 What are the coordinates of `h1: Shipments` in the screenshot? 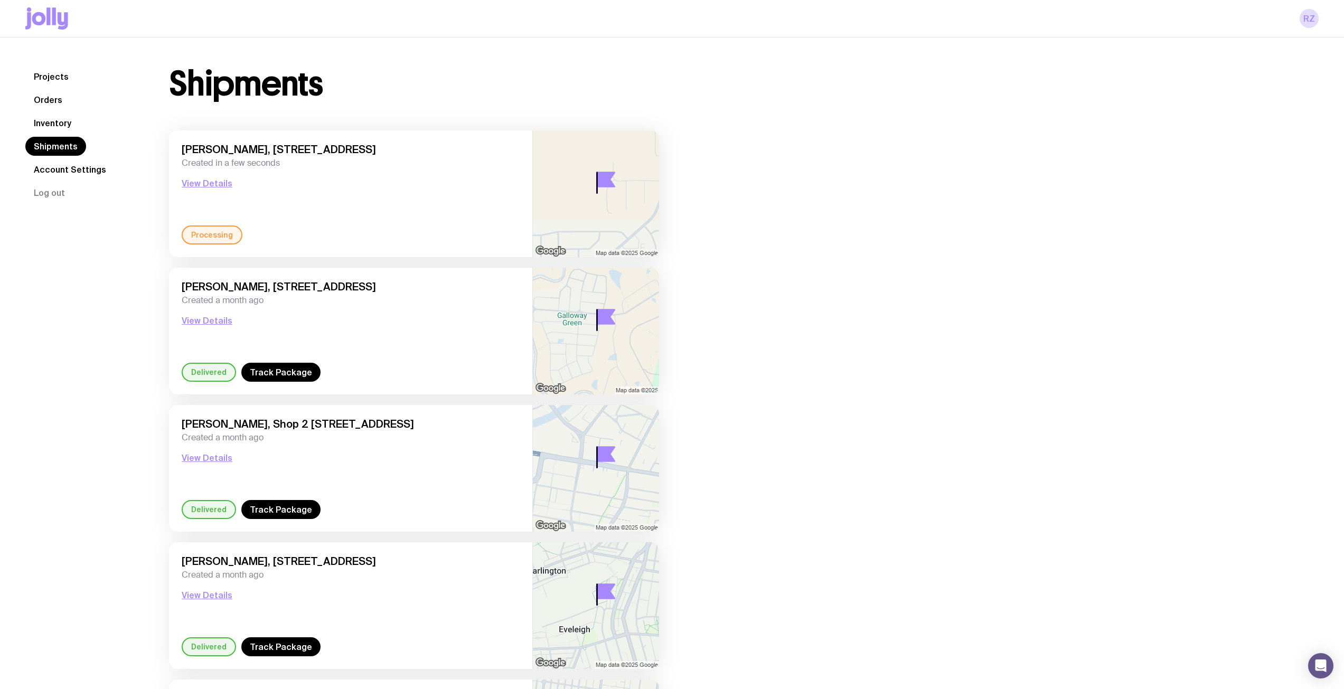 It's located at (246, 84).